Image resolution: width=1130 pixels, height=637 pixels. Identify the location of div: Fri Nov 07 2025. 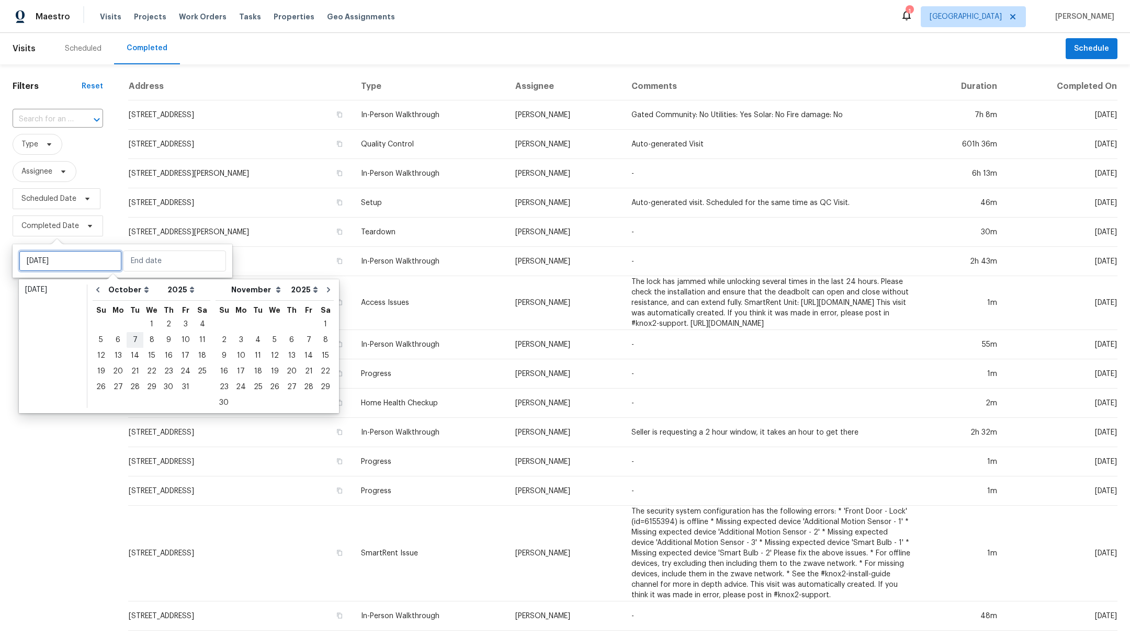
(309, 340).